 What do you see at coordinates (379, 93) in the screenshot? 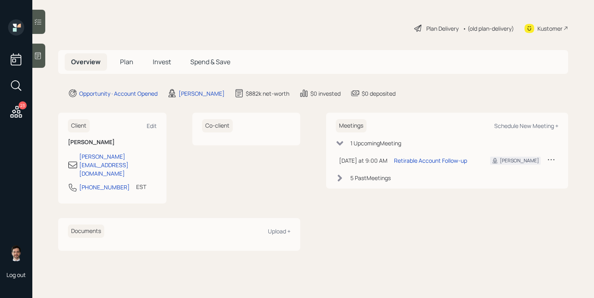
I see `div: $0 deposited` at bounding box center [379, 93].